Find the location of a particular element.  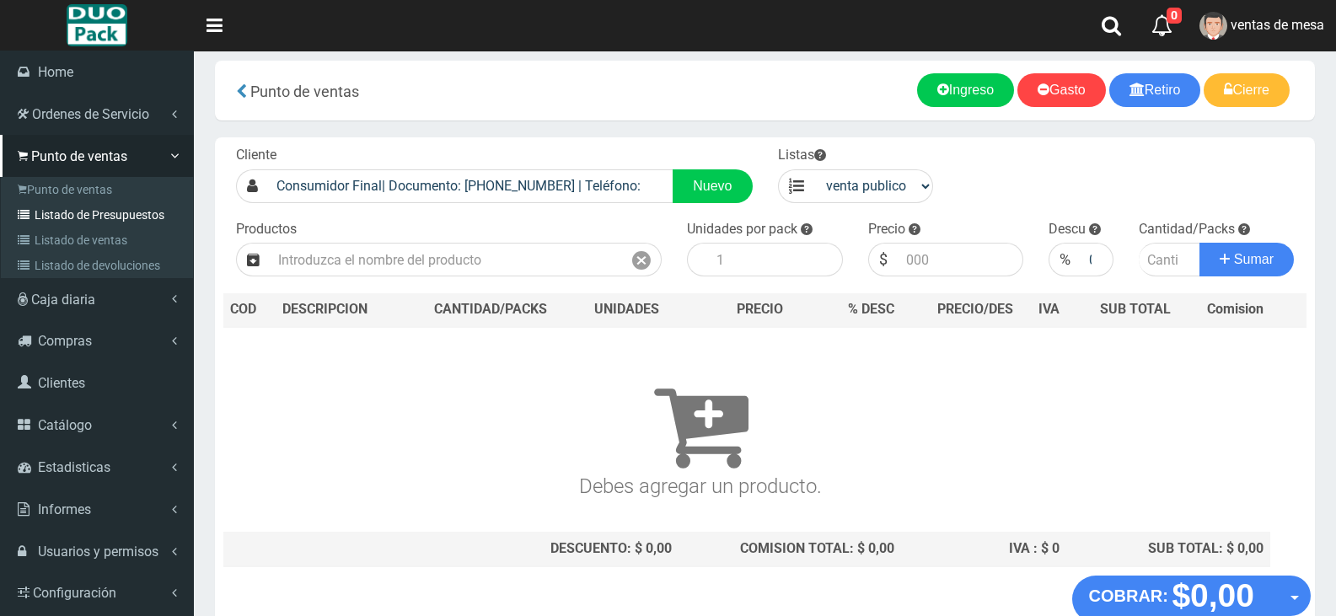

a: Gasto is located at coordinates (1061, 90).